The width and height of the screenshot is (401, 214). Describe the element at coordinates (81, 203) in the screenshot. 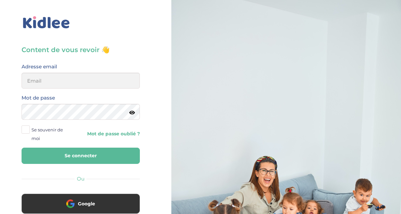

I see `button: Google` at that location.